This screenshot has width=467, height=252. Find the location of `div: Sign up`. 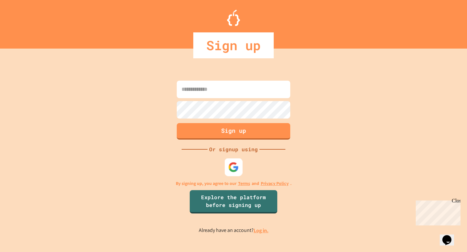

div: Sign up is located at coordinates (233, 45).